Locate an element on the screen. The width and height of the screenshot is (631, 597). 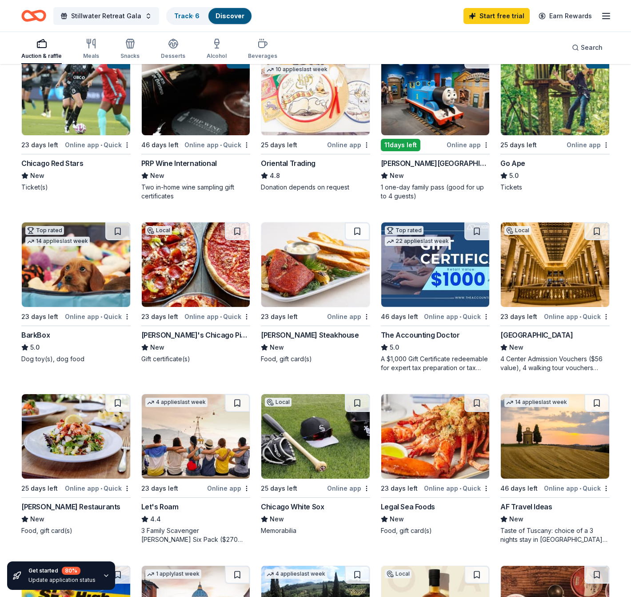
div: Gift certificate(s) is located at coordinates (196, 359).